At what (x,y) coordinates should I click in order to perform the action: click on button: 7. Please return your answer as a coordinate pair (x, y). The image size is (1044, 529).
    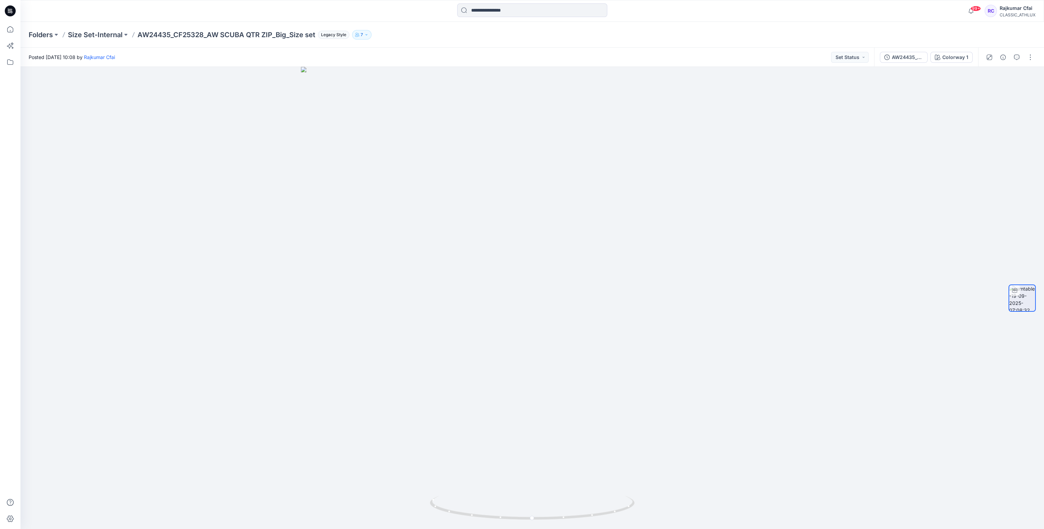
    Looking at the image, I should click on (362, 35).